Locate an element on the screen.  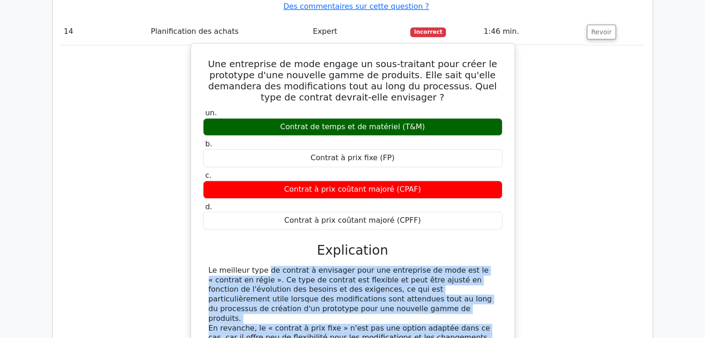
font: un. is located at coordinates (211, 113).